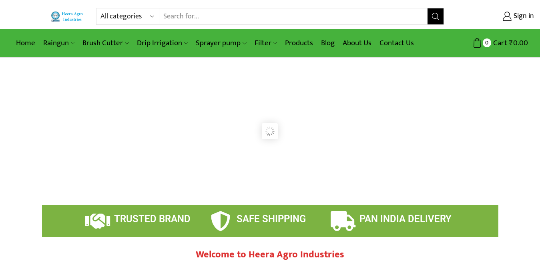 Image resolution: width=540 pixels, height=263 pixels. I want to click on a: Filter, so click(266, 43).